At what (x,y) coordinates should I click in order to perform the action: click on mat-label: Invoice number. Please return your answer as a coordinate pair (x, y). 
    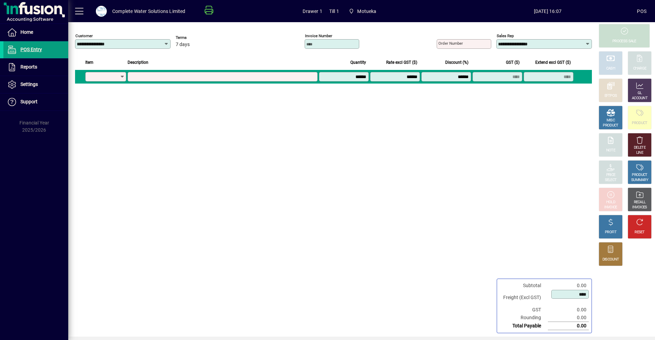
    Looking at the image, I should click on (319, 36).